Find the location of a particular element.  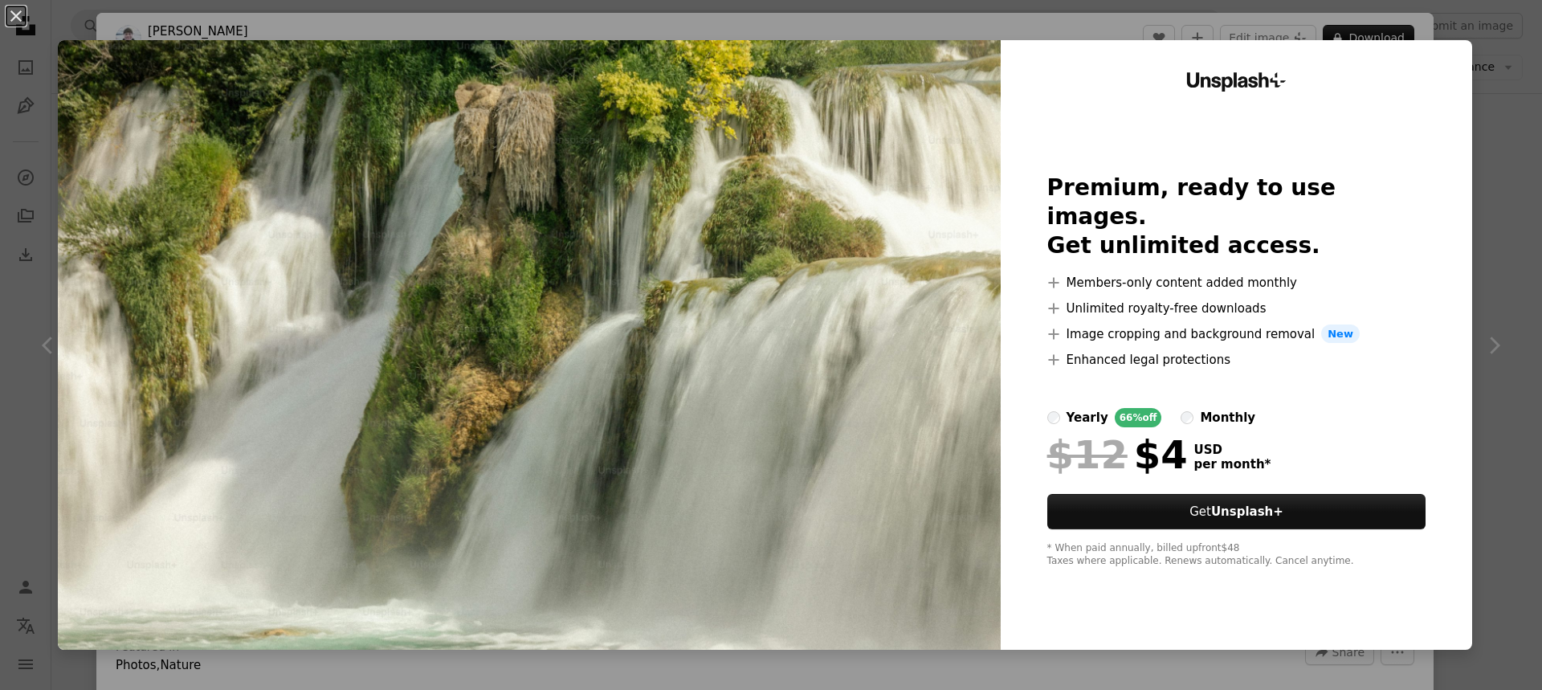

h2: Premium, ready to use images. Get unlimited access. is located at coordinates (1237, 217).